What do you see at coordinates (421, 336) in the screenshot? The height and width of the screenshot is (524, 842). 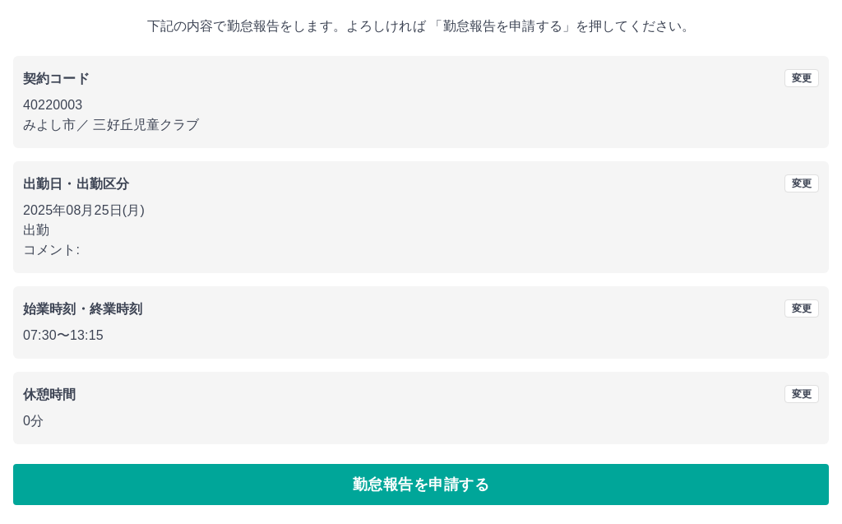 I see `p: 07:30 〜 13:15` at bounding box center [421, 336].